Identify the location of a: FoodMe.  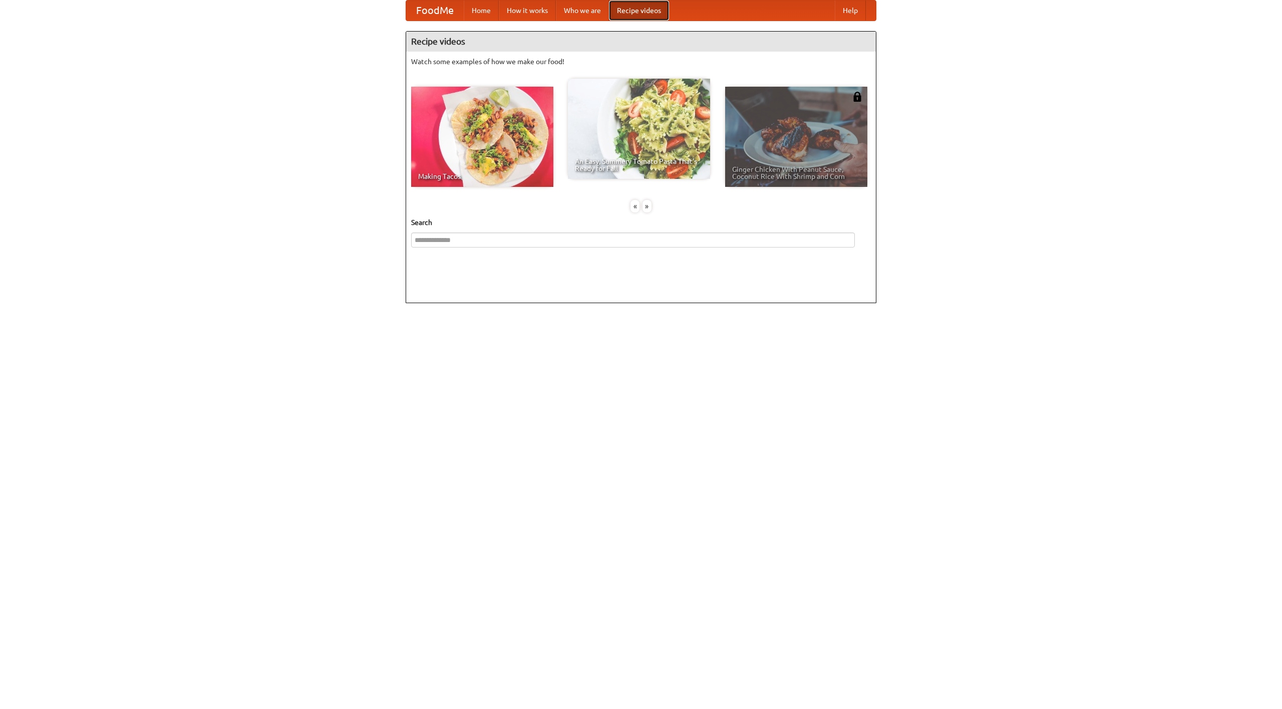
(435, 11).